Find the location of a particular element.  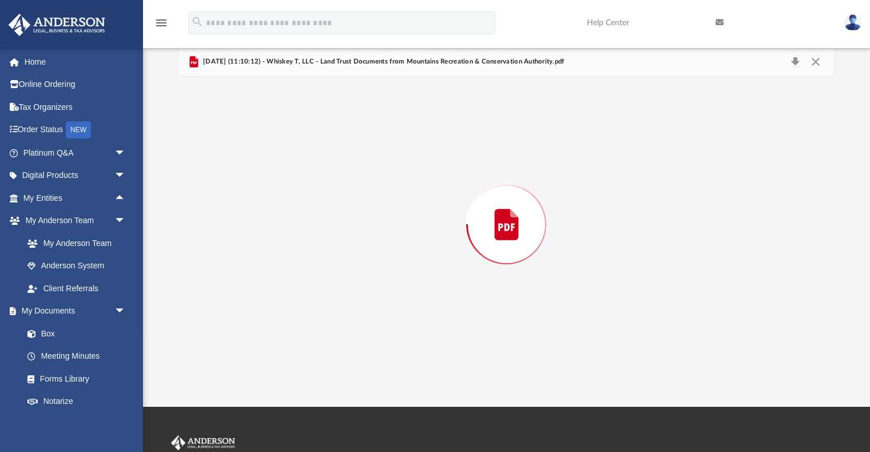

a: Online Learningarrow_drop_down is located at coordinates (73, 424).